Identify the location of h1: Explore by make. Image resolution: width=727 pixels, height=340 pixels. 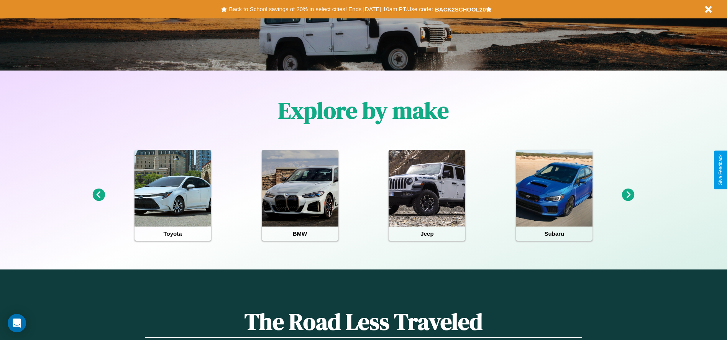
(364, 110).